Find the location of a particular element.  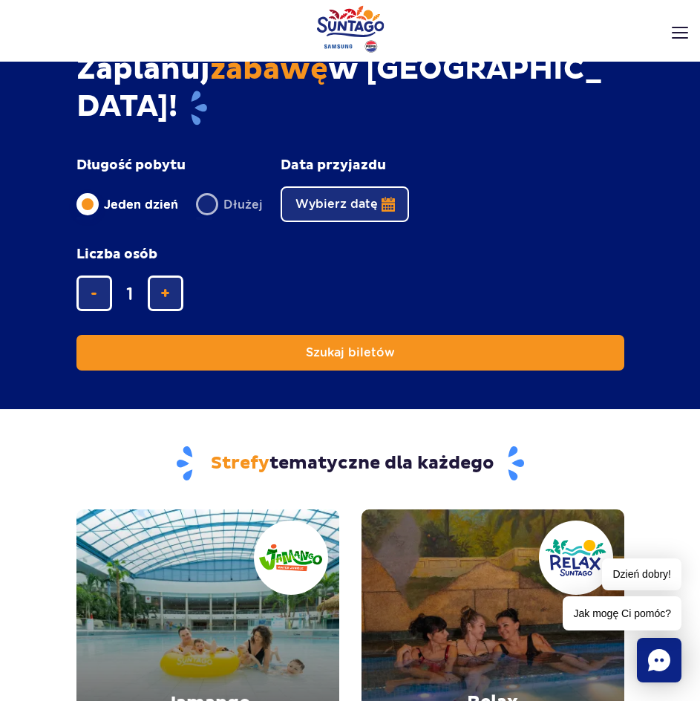

a: Park of Poland is located at coordinates (350, 29).